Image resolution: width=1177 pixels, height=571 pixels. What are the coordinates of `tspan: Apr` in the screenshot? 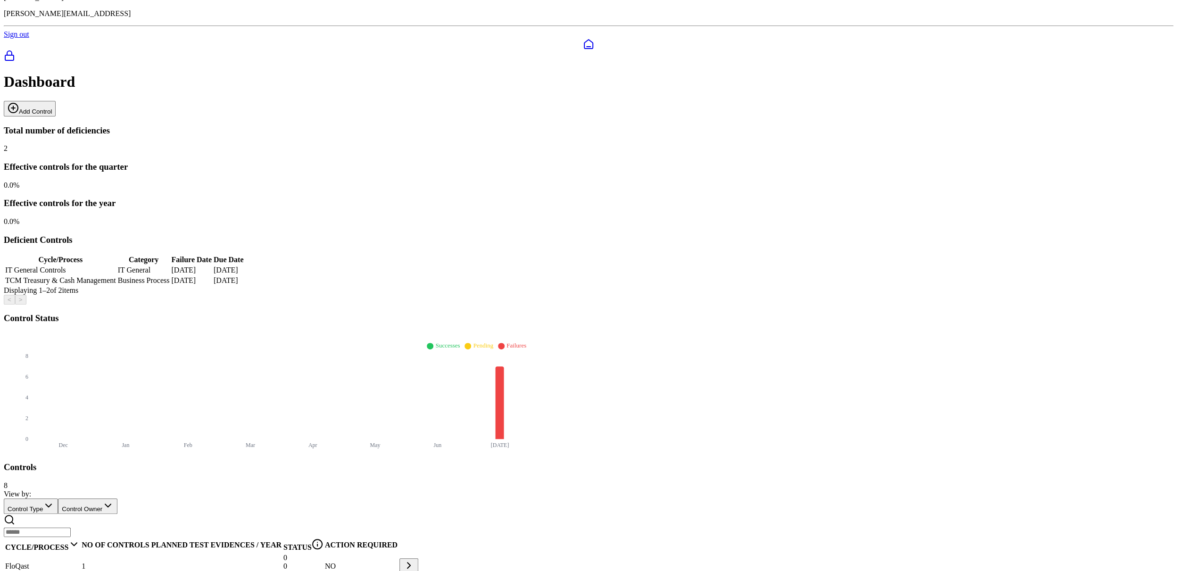 It's located at (313, 445).